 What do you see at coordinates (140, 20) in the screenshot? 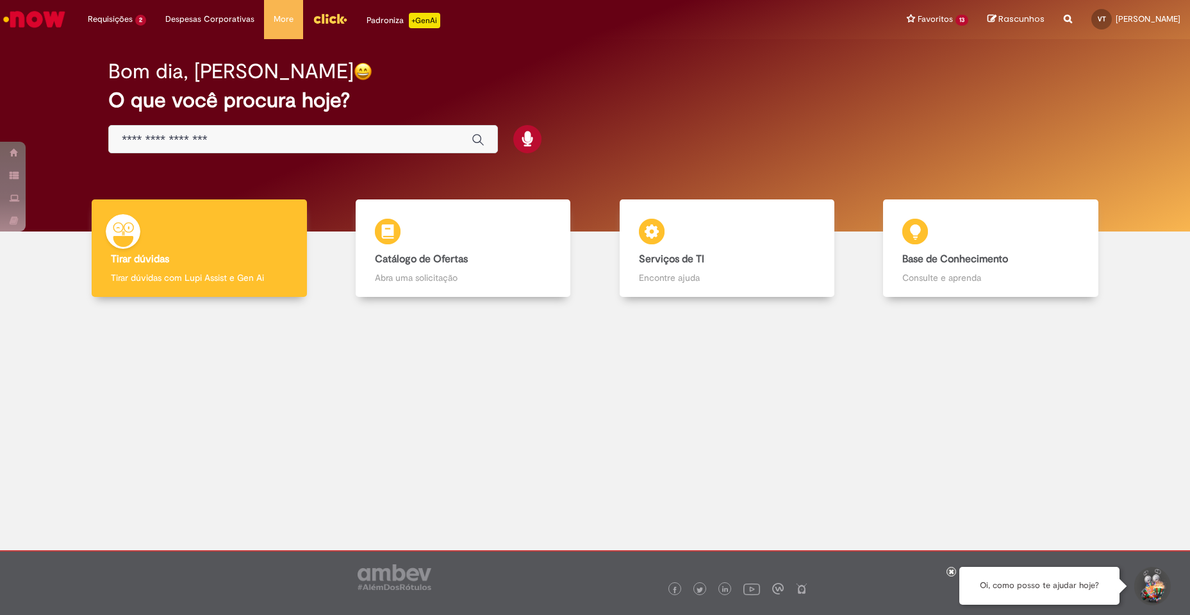
I see `span: 2` at bounding box center [140, 20].